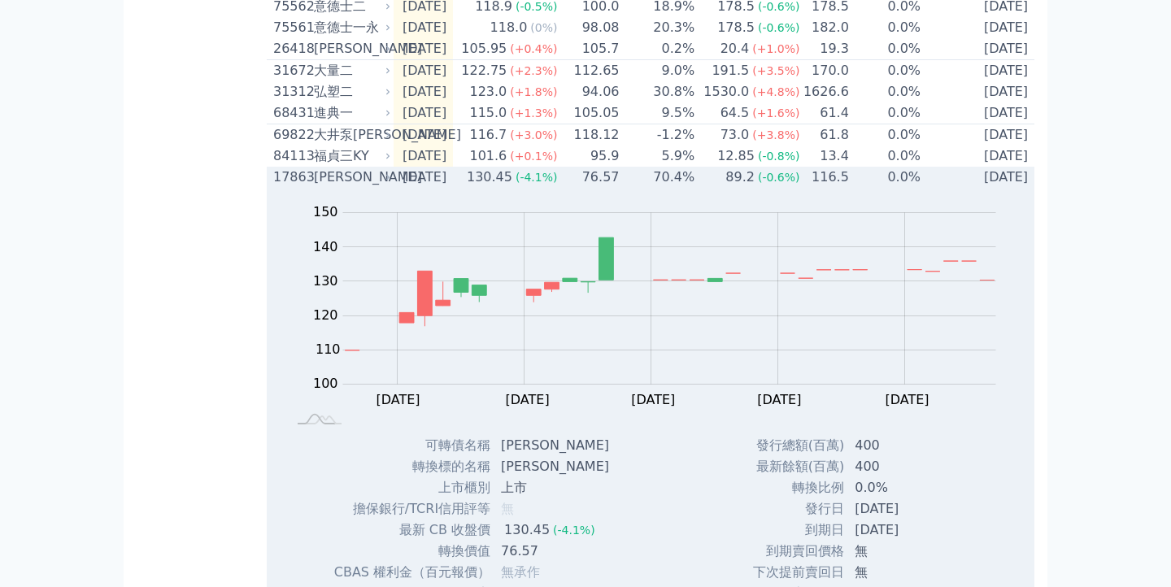 Image resolution: width=1171 pixels, height=587 pixels. What do you see at coordinates (792, 446) in the screenshot?
I see `td: 發行總額(百萬)` at bounding box center [792, 446].